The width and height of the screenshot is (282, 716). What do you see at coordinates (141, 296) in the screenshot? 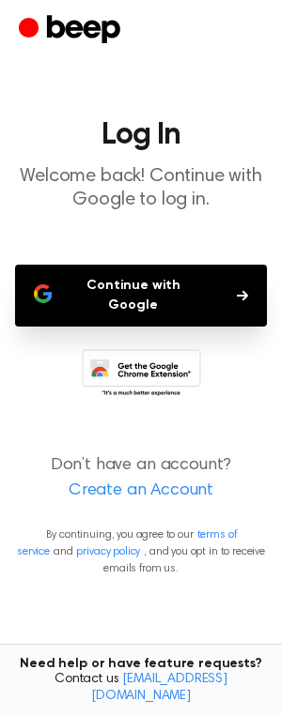
I see `button: Continue with Google` at bounding box center [141, 296].